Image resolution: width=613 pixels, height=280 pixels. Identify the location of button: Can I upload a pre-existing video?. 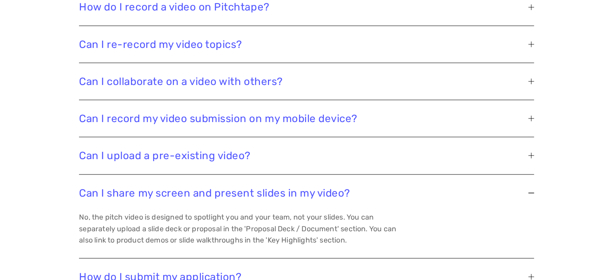
(306, 155).